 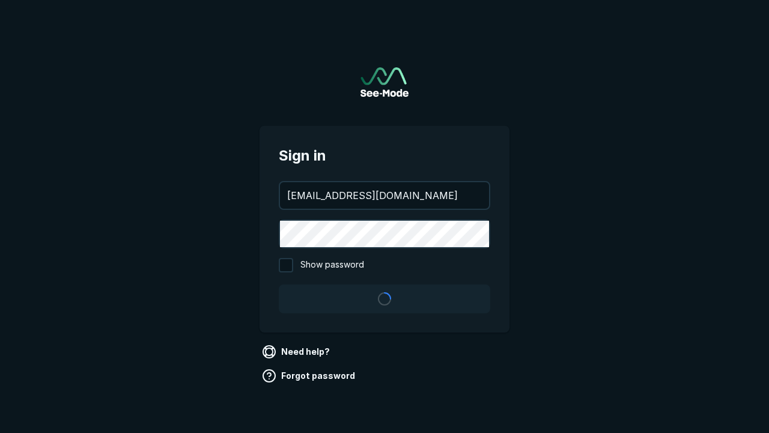 I want to click on a: Forgot password, so click(x=310, y=376).